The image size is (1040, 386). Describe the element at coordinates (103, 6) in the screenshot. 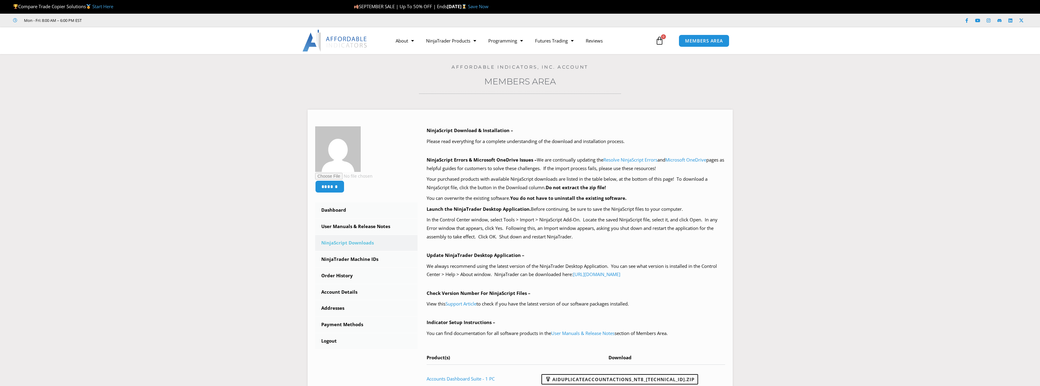

I see `a: Start Here` at that location.